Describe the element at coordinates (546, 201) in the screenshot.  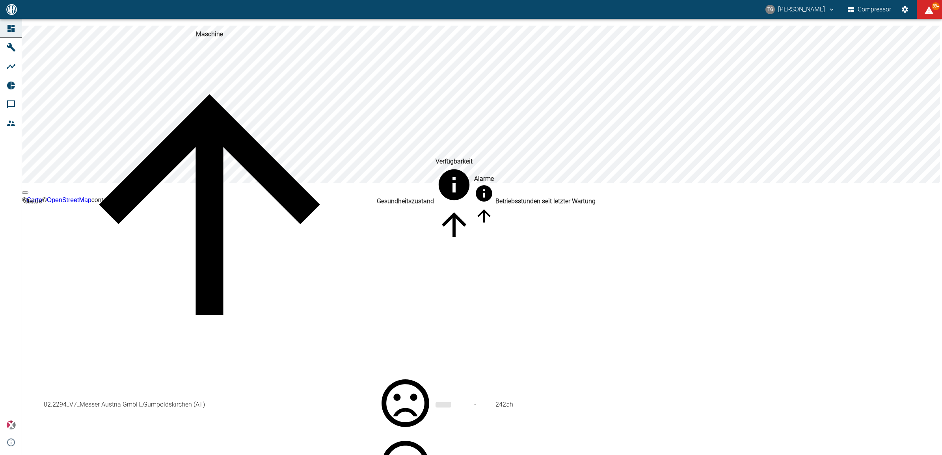
I see `th: Betriebsstunden seit letzter Wartung` at that location.